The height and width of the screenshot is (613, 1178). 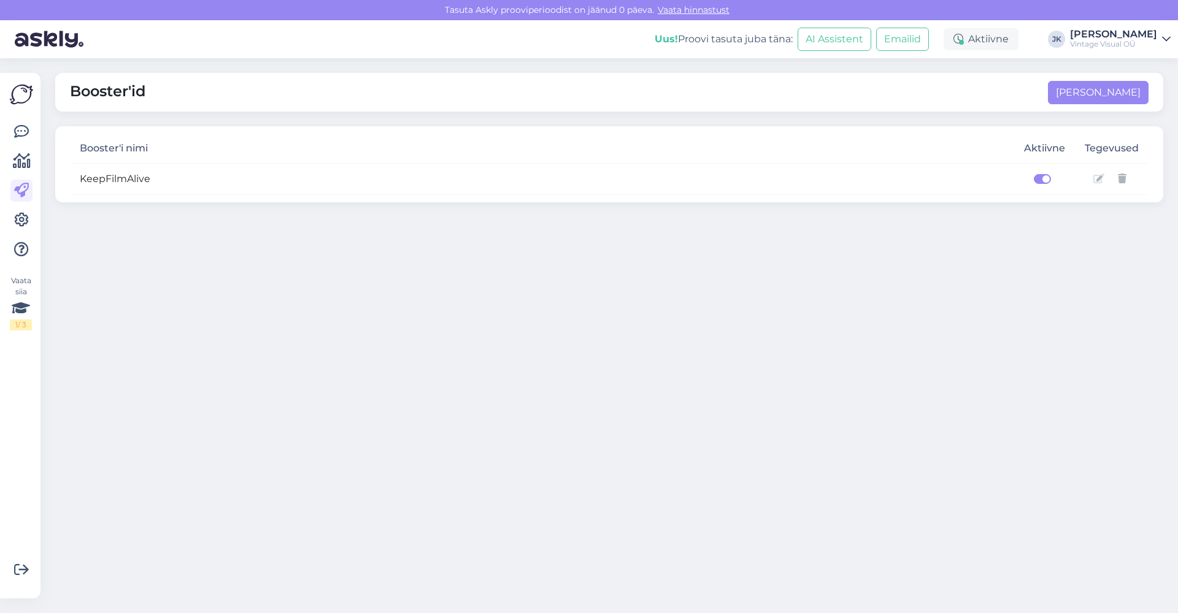 What do you see at coordinates (666, 39) in the screenshot?
I see `b: Uus!` at bounding box center [666, 39].